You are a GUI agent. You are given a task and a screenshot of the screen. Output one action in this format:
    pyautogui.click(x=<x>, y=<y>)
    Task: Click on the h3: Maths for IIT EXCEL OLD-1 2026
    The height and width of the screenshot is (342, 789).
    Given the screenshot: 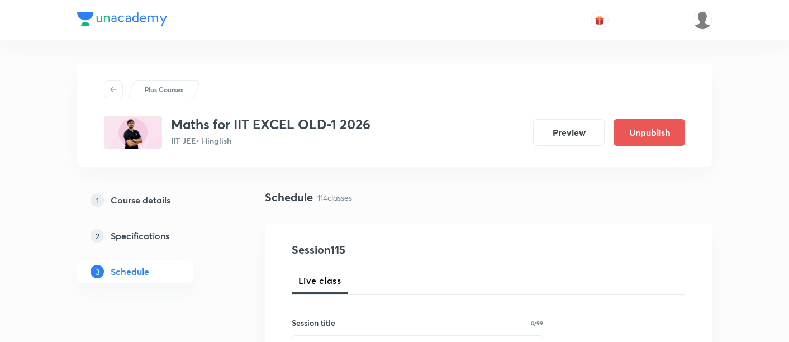 What is the action you would take?
    pyautogui.click(x=270, y=124)
    